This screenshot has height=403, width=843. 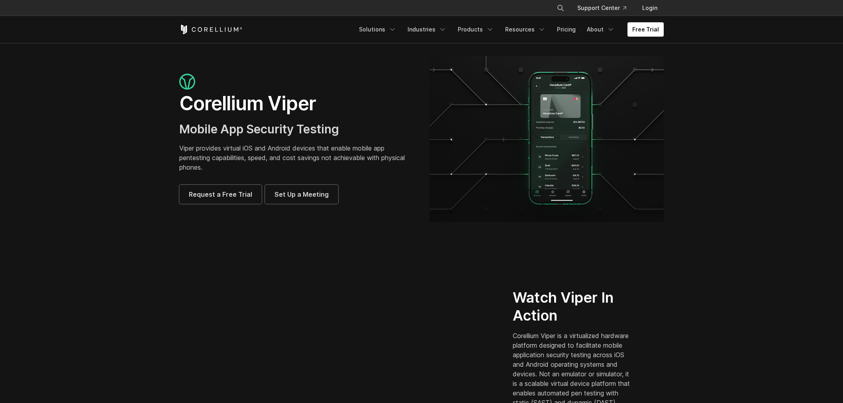 What do you see at coordinates (259, 129) in the screenshot?
I see `span: Mobile App Security Testing` at bounding box center [259, 129].